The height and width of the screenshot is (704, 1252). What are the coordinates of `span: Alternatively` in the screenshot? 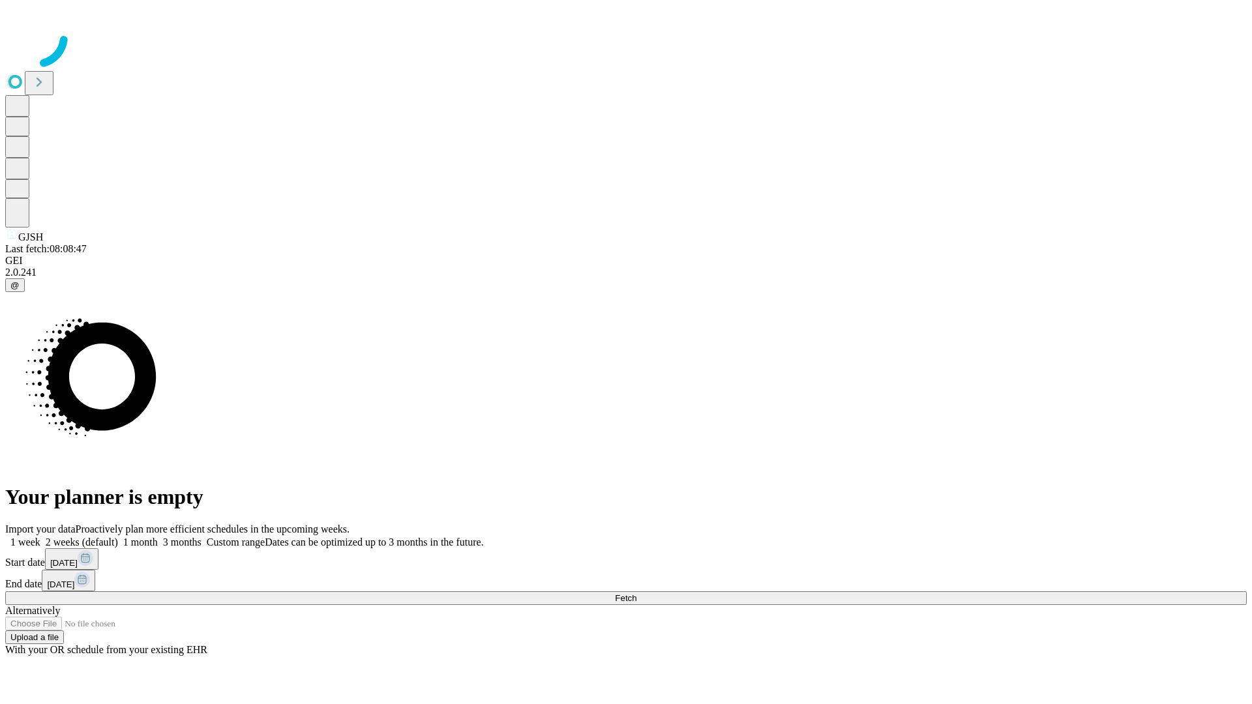 It's located at (33, 611).